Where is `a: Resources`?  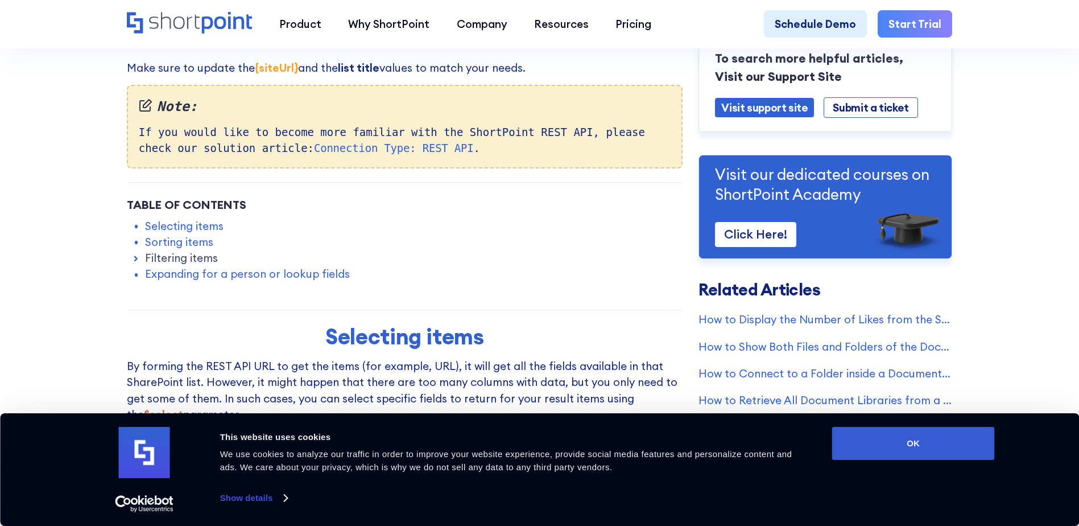
a: Resources is located at coordinates (561, 23).